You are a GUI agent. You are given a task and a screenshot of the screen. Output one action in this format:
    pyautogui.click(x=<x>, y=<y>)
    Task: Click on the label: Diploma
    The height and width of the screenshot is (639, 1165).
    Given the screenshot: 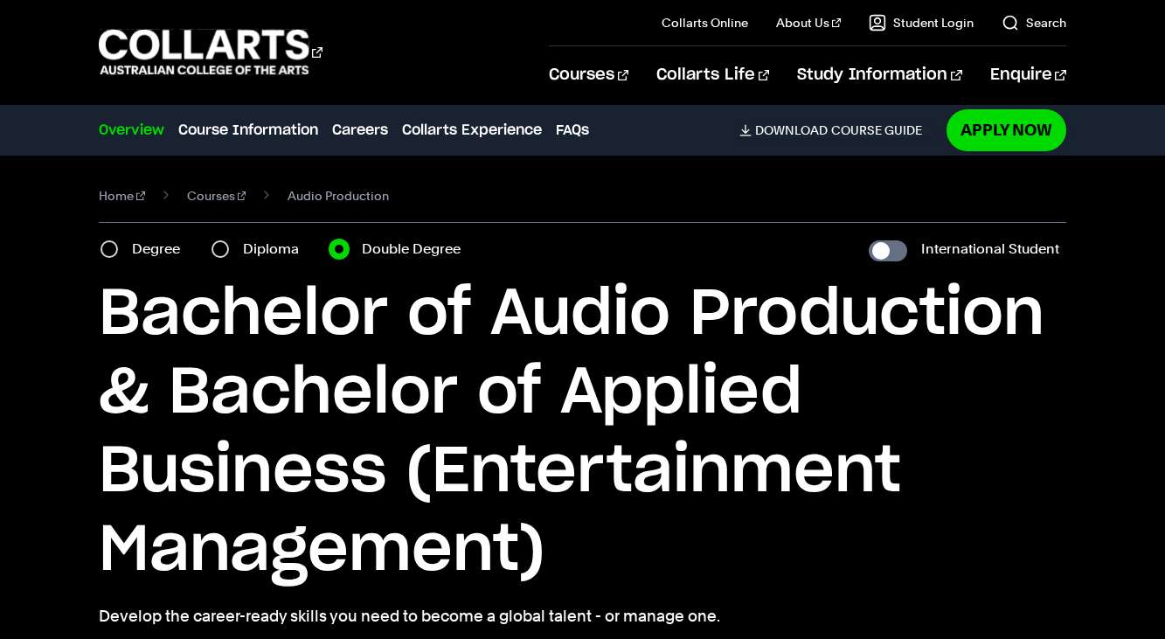 What is the action you would take?
    pyautogui.click(x=276, y=249)
    